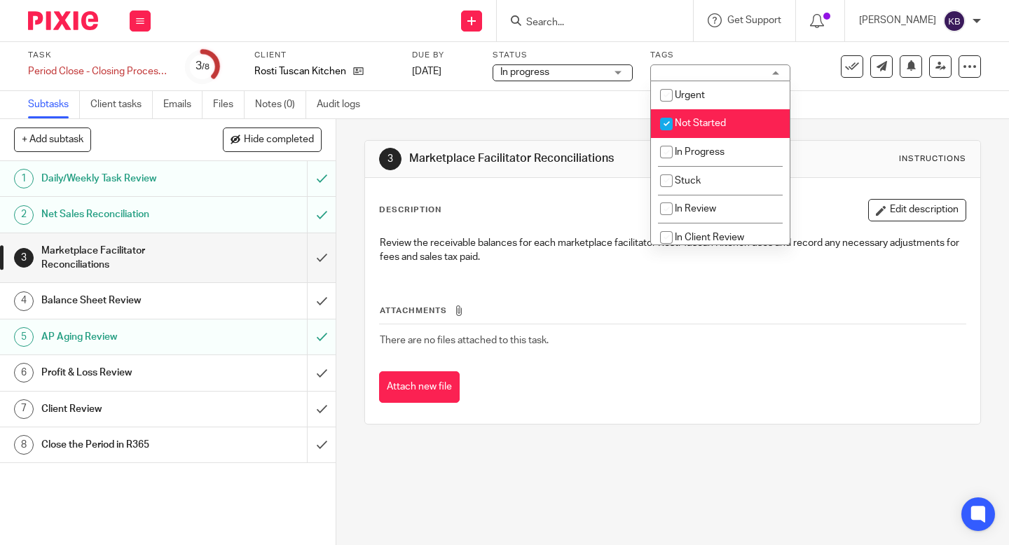 The width and height of the screenshot is (1009, 545). Describe the element at coordinates (24, 301) in the screenshot. I see `div: 4` at that location.